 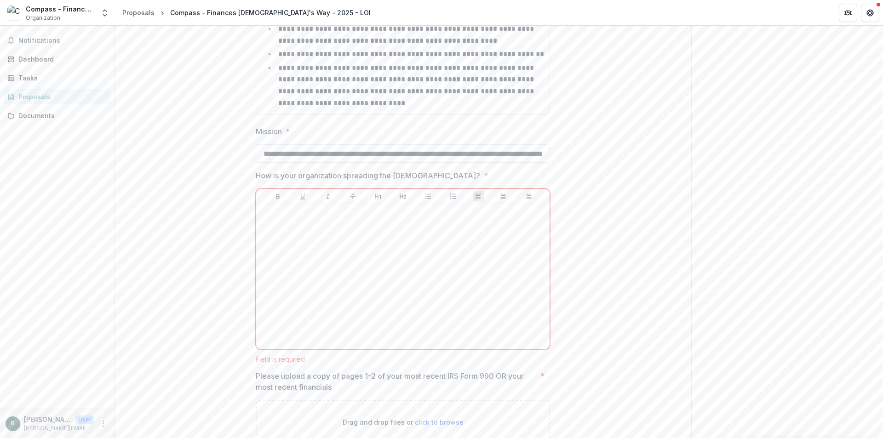 What do you see at coordinates (13, 423) in the screenshot?
I see `div: reece@compassfinancialministry.org` at bounding box center [13, 423].